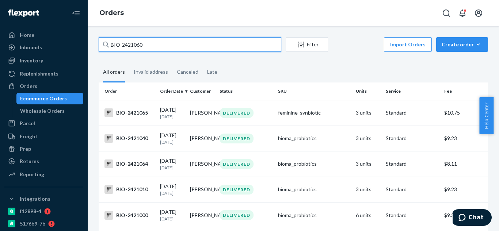 This screenshot has width=499, height=231. What do you see at coordinates (44, 47) in the screenshot?
I see `a: Inbounds` at bounding box center [44, 47].